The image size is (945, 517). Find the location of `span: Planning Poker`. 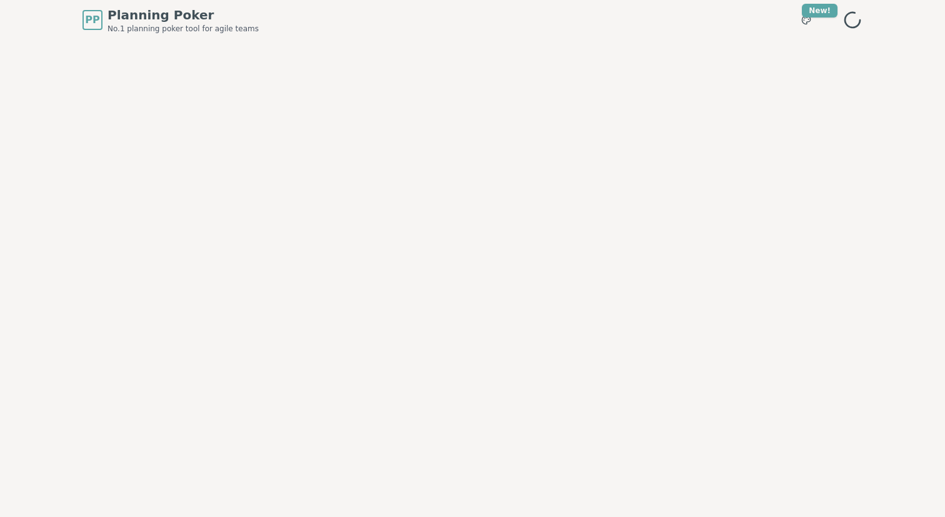

span: Planning Poker is located at coordinates (183, 15).